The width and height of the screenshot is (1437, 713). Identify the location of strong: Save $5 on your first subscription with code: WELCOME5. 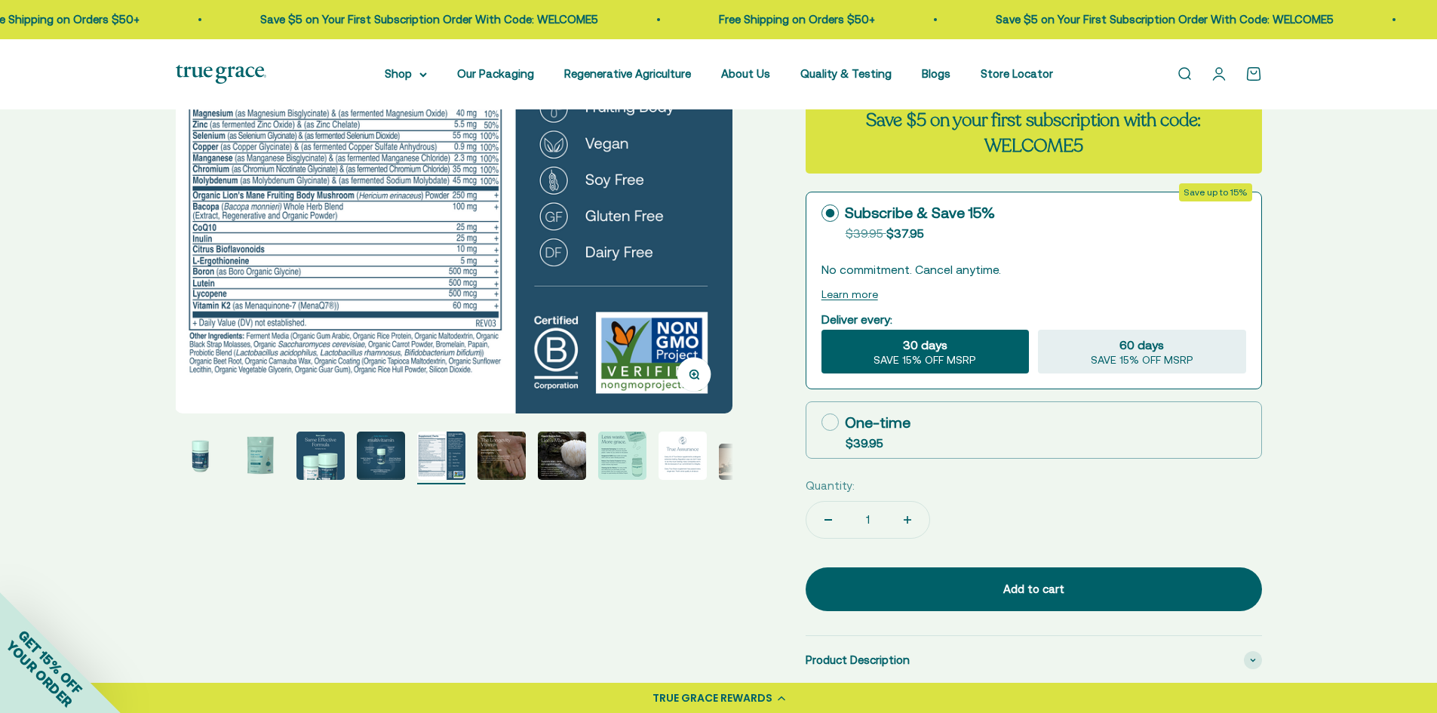
(1033, 133).